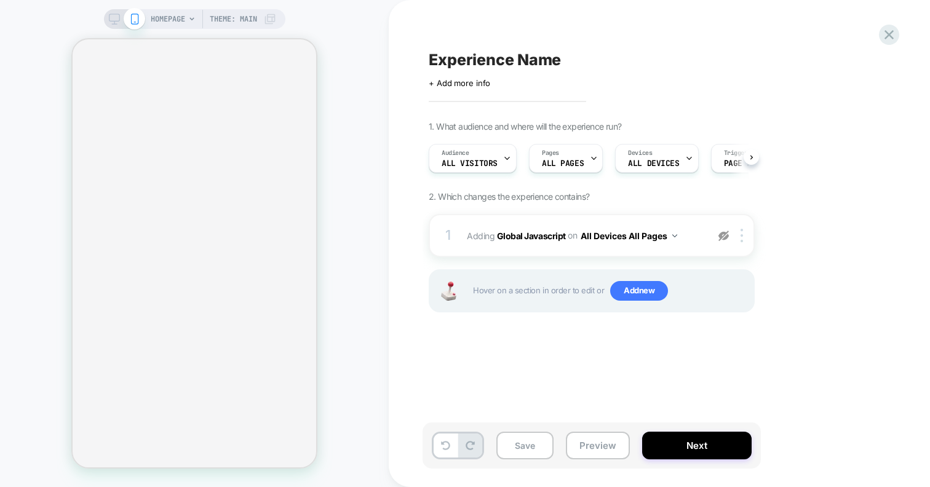  Describe the element at coordinates (572, 235) in the screenshot. I see `span: on` at that location.